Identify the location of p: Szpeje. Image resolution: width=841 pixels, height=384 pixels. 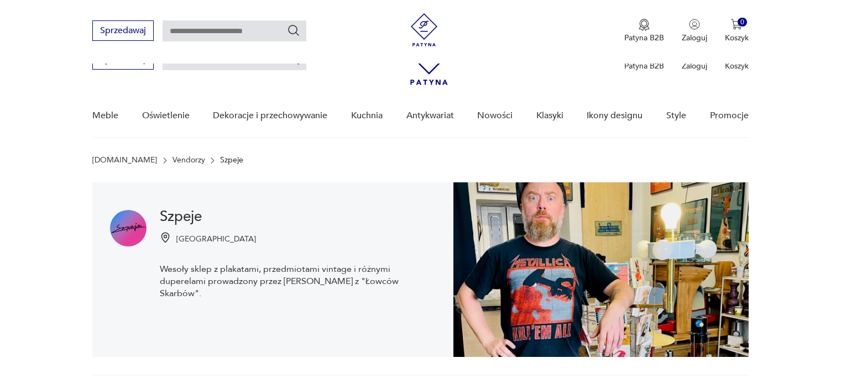
(232, 160).